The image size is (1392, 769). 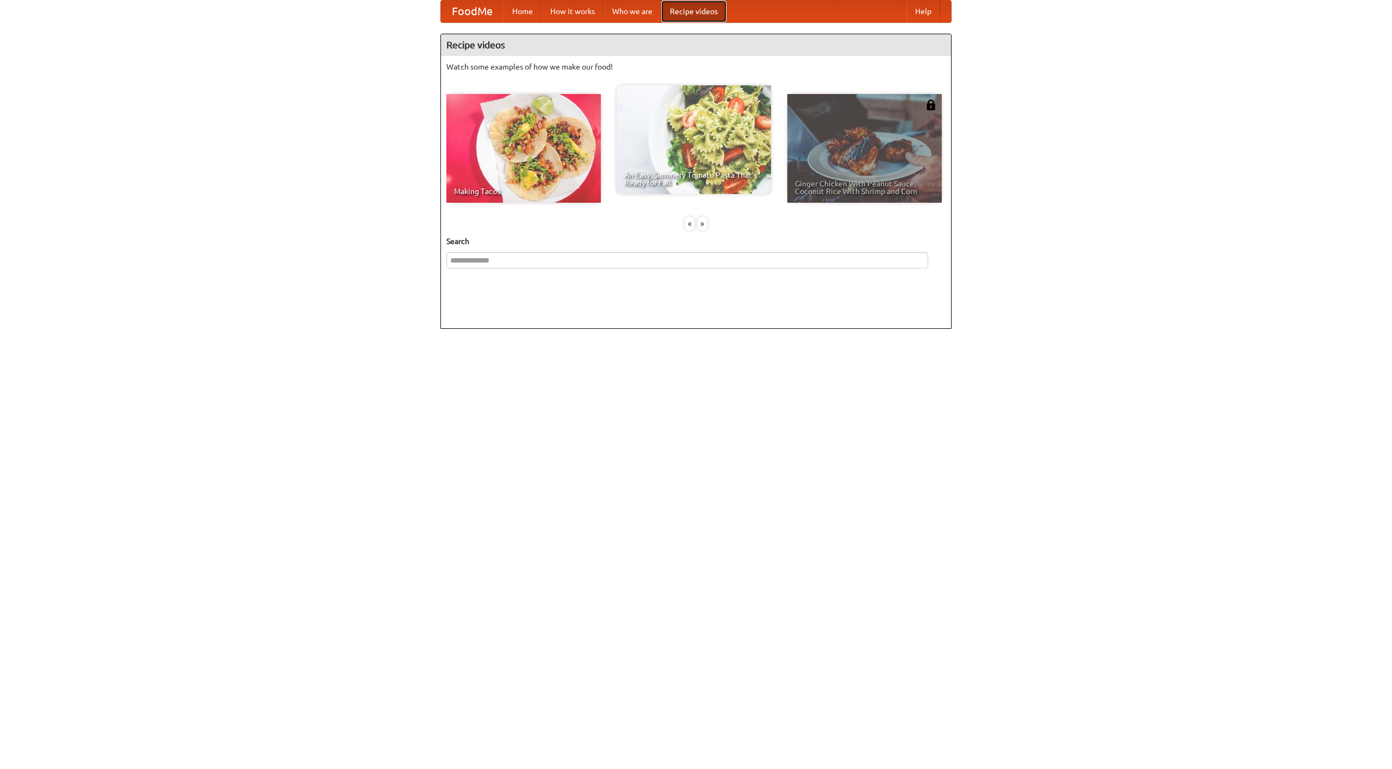 What do you see at coordinates (931, 105) in the screenshot?
I see `img: 483408.png` at bounding box center [931, 105].